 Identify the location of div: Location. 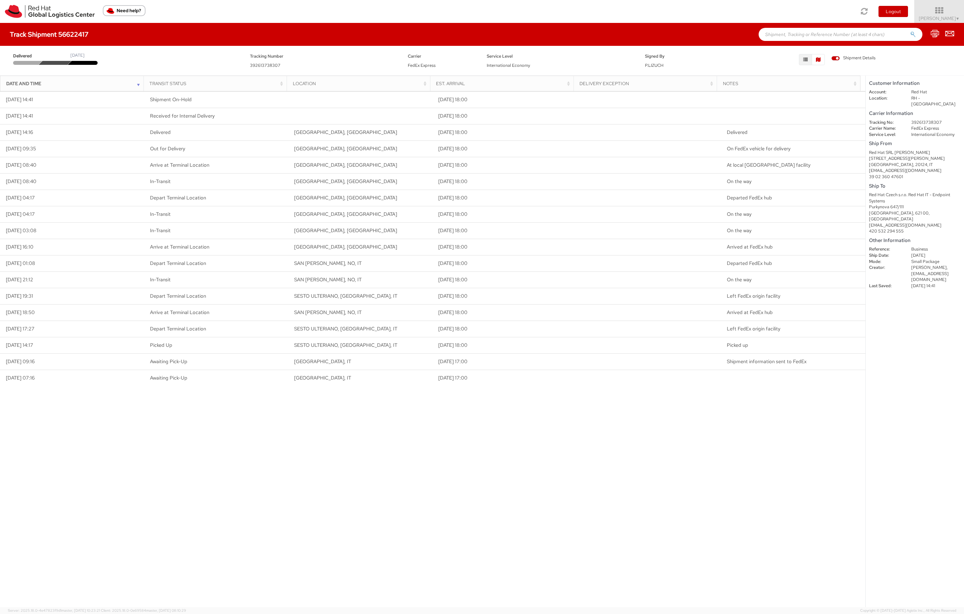
(360, 84).